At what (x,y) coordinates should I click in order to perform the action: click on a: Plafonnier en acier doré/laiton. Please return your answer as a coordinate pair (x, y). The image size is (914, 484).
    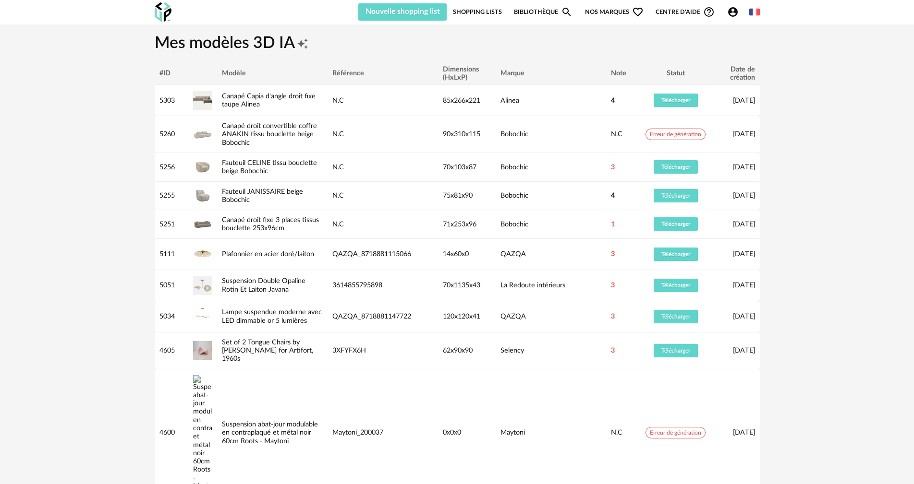
    Looking at the image, I should click on (268, 254).